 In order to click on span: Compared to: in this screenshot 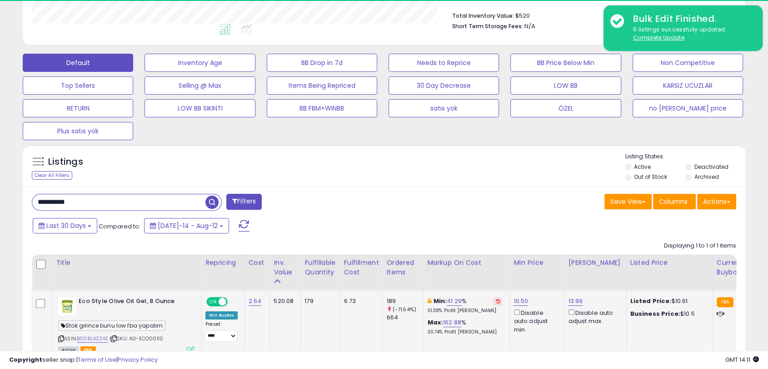, I will do `click(120, 226)`.